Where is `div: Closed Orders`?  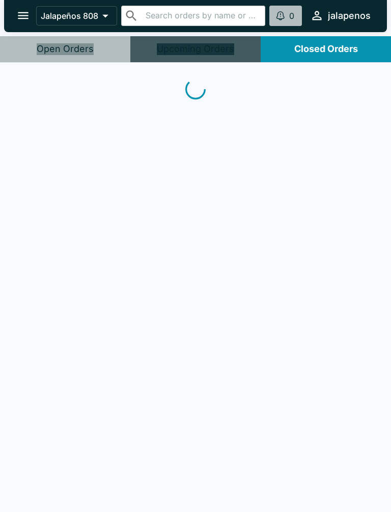
div: Closed Orders is located at coordinates (326, 49).